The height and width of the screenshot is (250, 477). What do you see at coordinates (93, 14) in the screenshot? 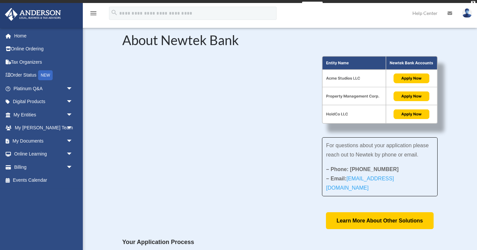
I see `a: menu` at bounding box center [93, 14].